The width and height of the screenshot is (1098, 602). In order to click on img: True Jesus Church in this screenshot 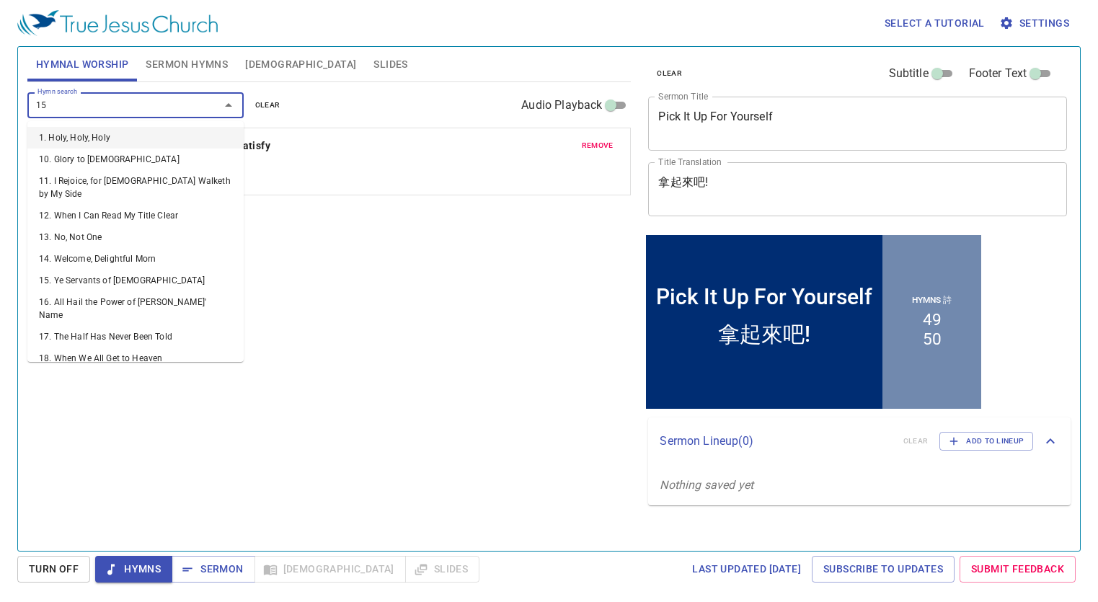, I will do `click(118, 23)`.